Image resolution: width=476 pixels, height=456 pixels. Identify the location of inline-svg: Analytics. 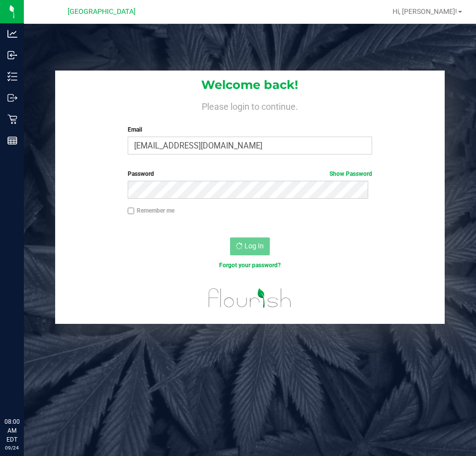
(12, 34).